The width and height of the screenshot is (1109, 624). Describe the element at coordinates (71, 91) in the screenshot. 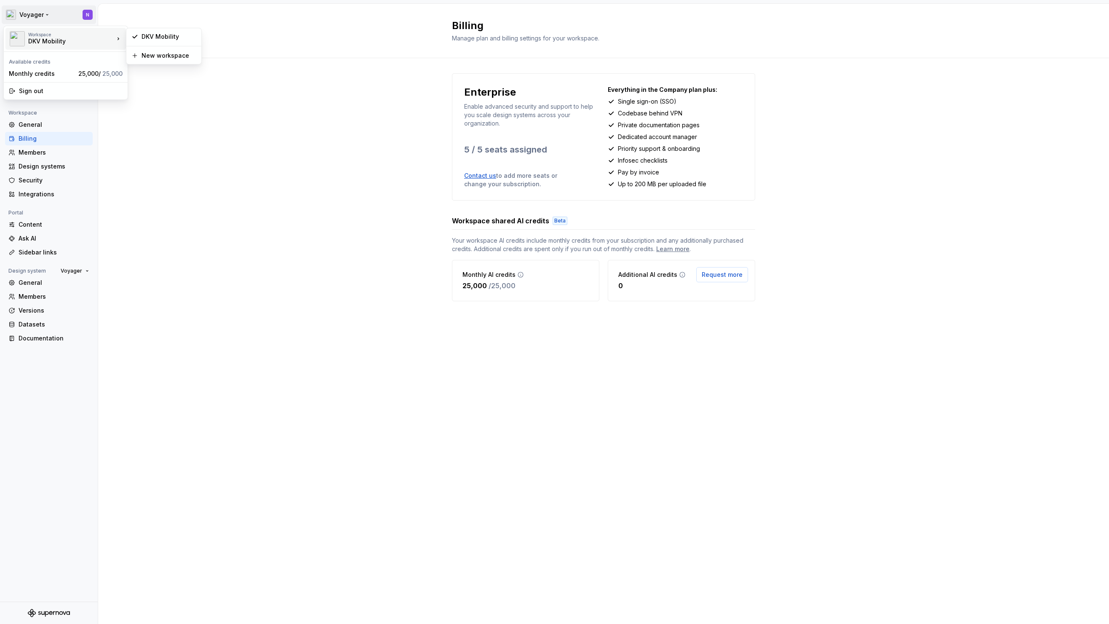

I see `div: Sign out` at that location.